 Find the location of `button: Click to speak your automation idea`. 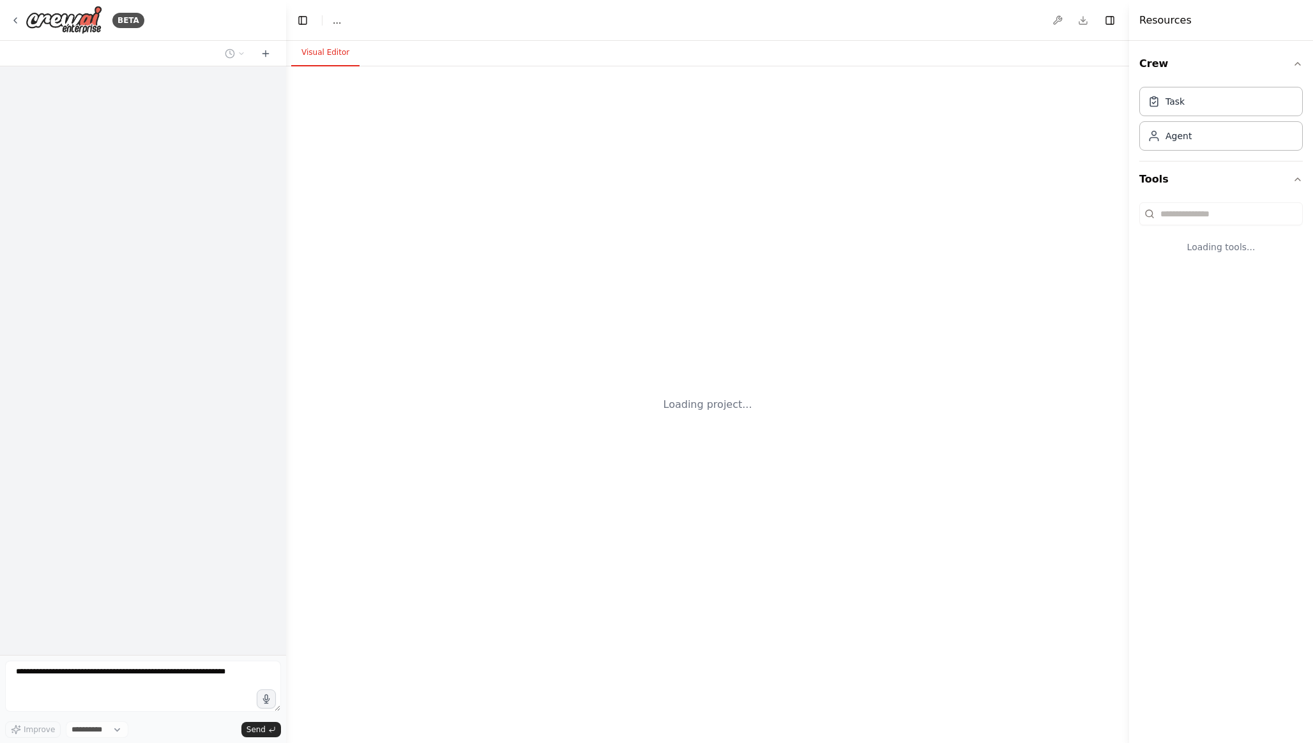

button: Click to speak your automation idea is located at coordinates (266, 699).